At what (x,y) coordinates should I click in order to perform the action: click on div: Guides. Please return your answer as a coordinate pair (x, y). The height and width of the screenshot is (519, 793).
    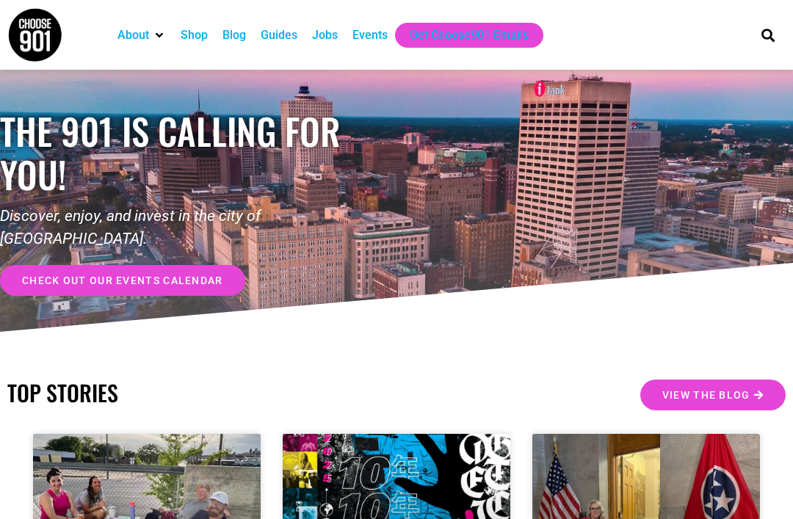
    Looking at the image, I should click on (279, 35).